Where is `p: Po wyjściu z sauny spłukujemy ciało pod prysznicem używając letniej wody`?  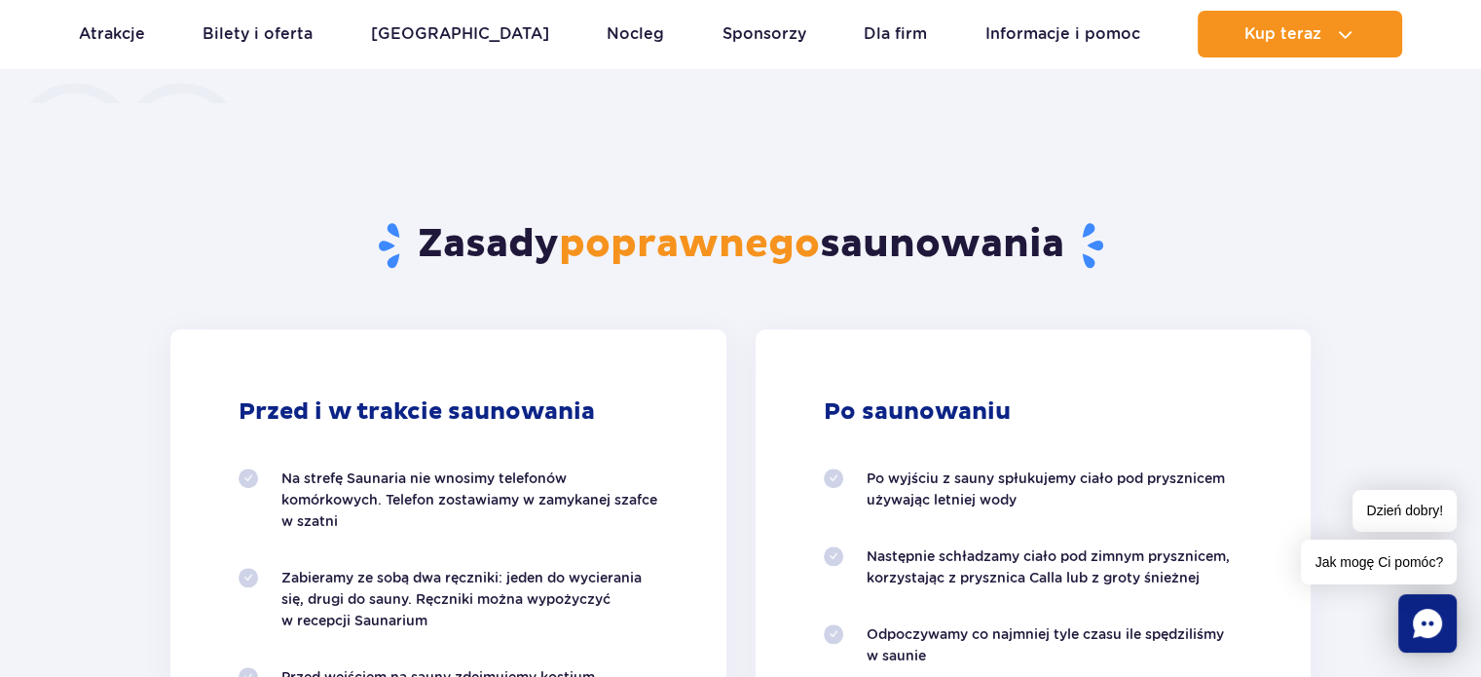
p: Po wyjściu z sauny spłukujemy ciało pod prysznicem używając letniej wody is located at coordinates (1054, 489).